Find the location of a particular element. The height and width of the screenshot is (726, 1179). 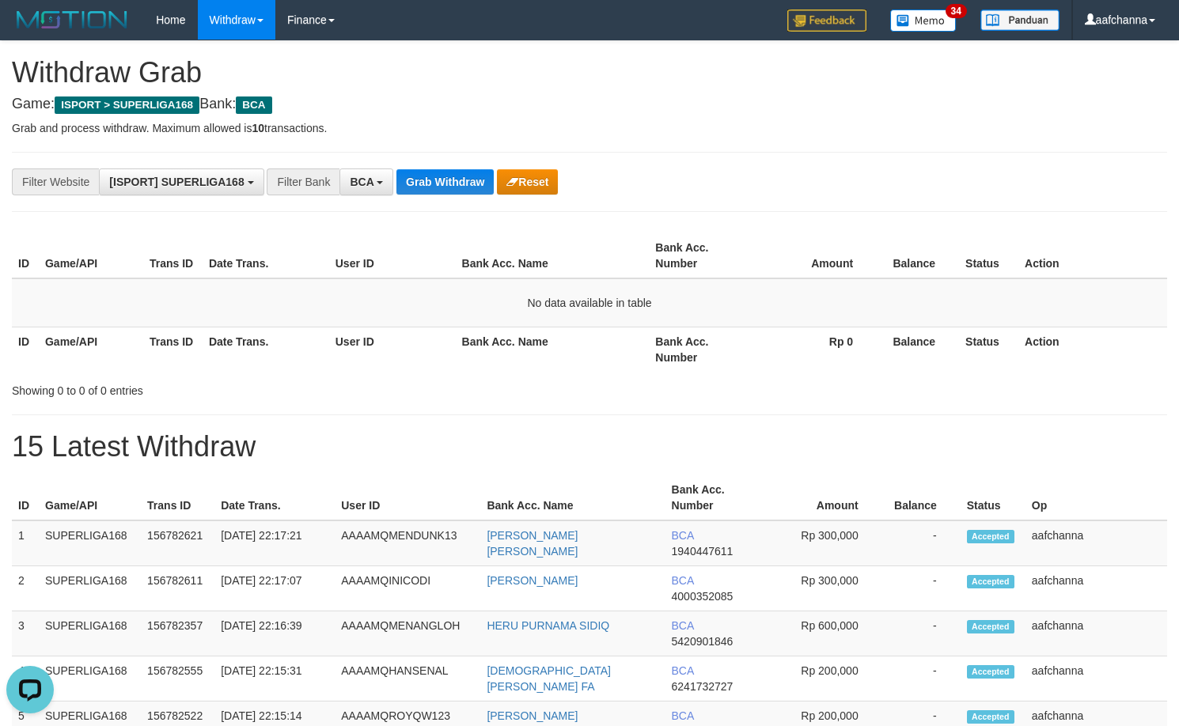

span: Copy 5420901846 to clipboard is located at coordinates (703, 642).